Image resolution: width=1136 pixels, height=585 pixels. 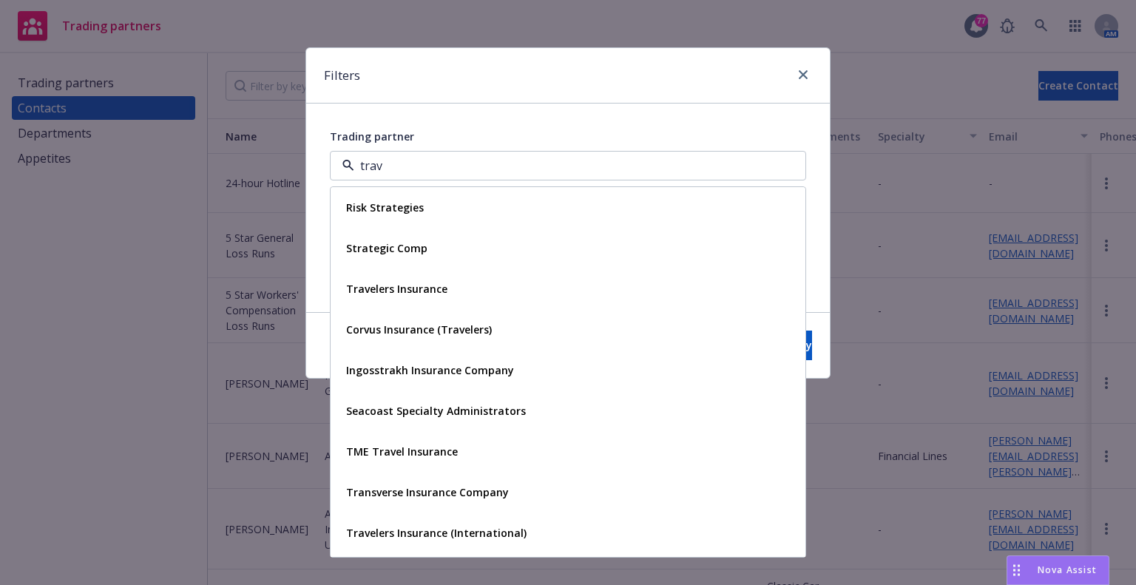 What do you see at coordinates (427, 492) in the screenshot?
I see `strong: Transverse Insurance Company` at bounding box center [427, 492].